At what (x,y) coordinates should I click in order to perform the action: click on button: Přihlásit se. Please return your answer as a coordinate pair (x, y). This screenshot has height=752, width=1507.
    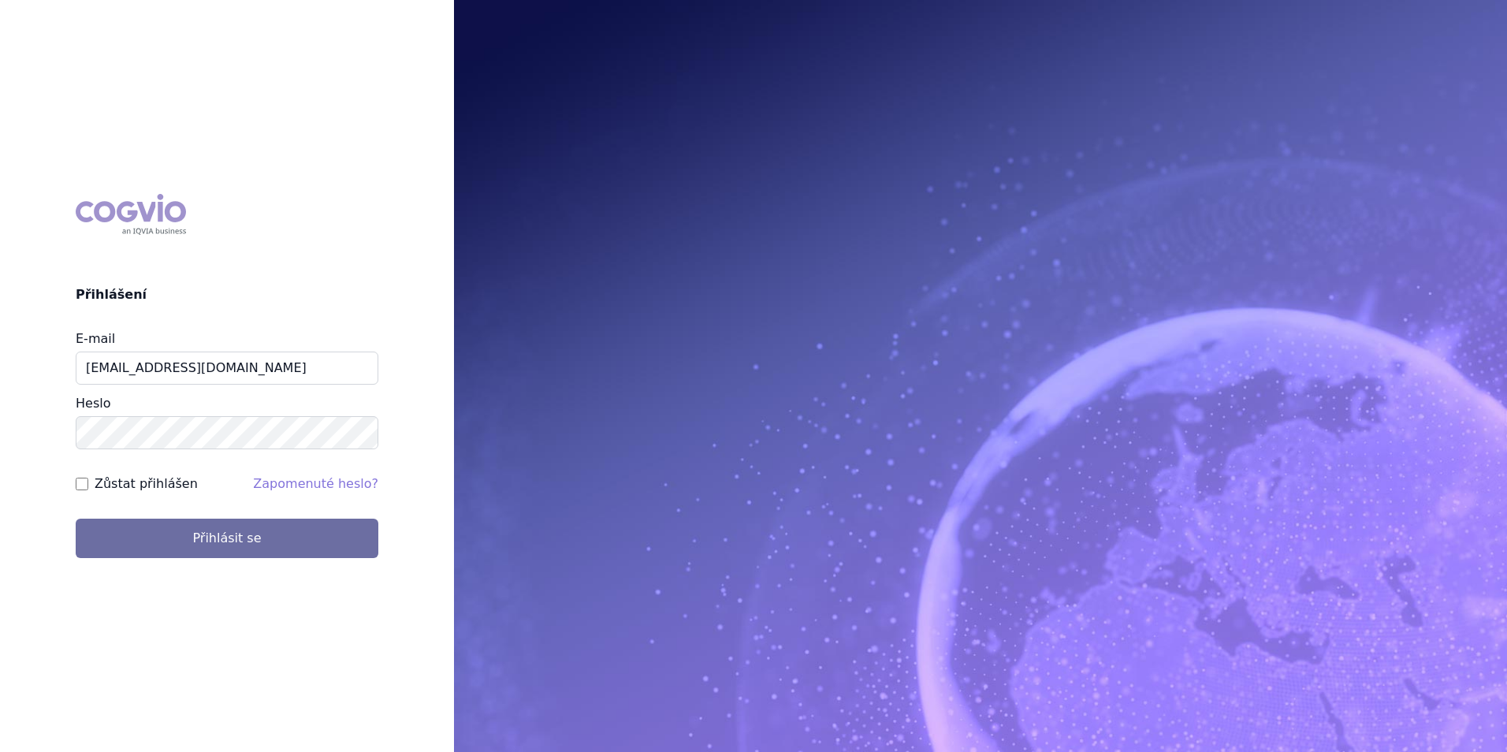
    Looking at the image, I should click on (227, 538).